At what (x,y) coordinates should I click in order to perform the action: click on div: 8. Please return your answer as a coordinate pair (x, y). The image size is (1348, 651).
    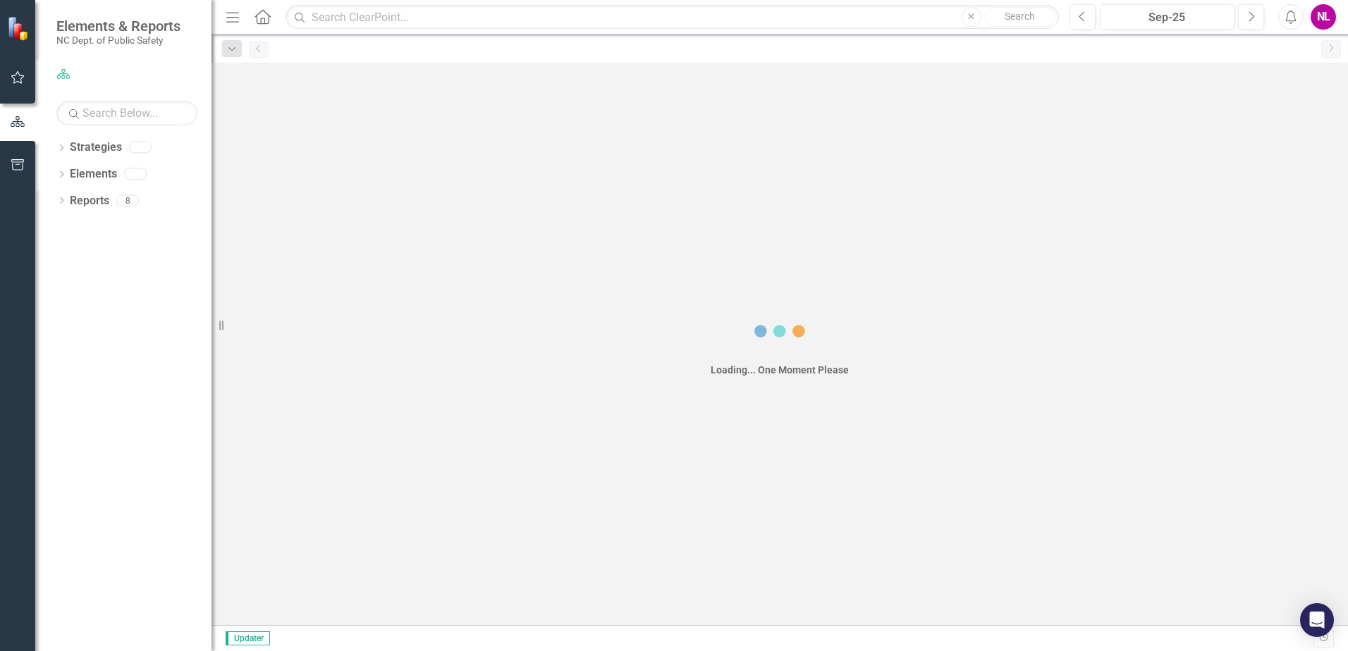
    Looking at the image, I should click on (128, 200).